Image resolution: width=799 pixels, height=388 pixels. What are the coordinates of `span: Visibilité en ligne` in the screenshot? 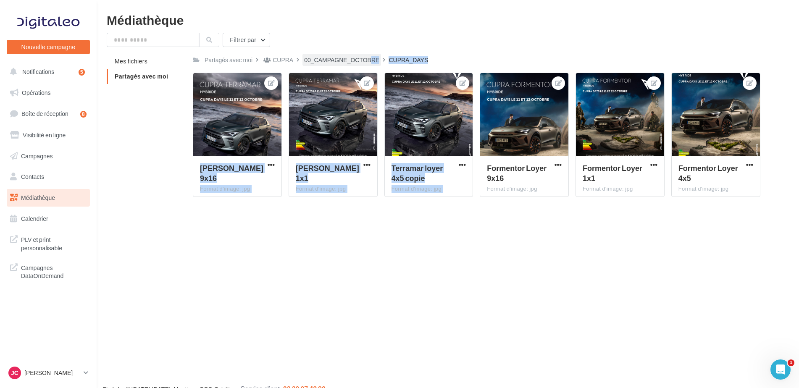 It's located at (44, 135).